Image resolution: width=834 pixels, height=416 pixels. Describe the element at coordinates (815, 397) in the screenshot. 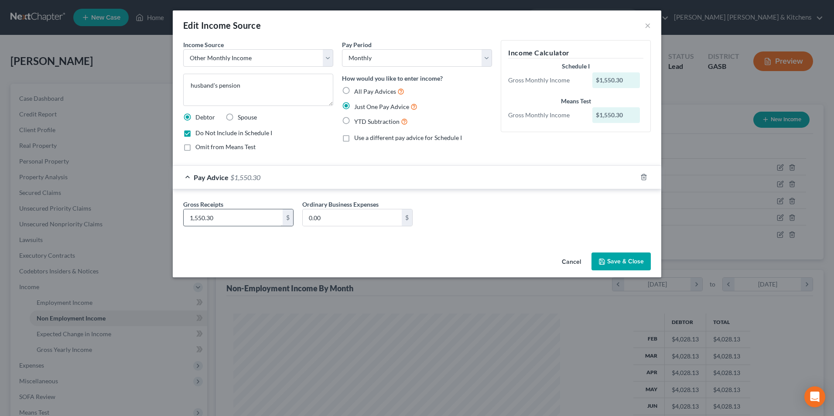

I see `div: Open Intercom Messenger` at that location.